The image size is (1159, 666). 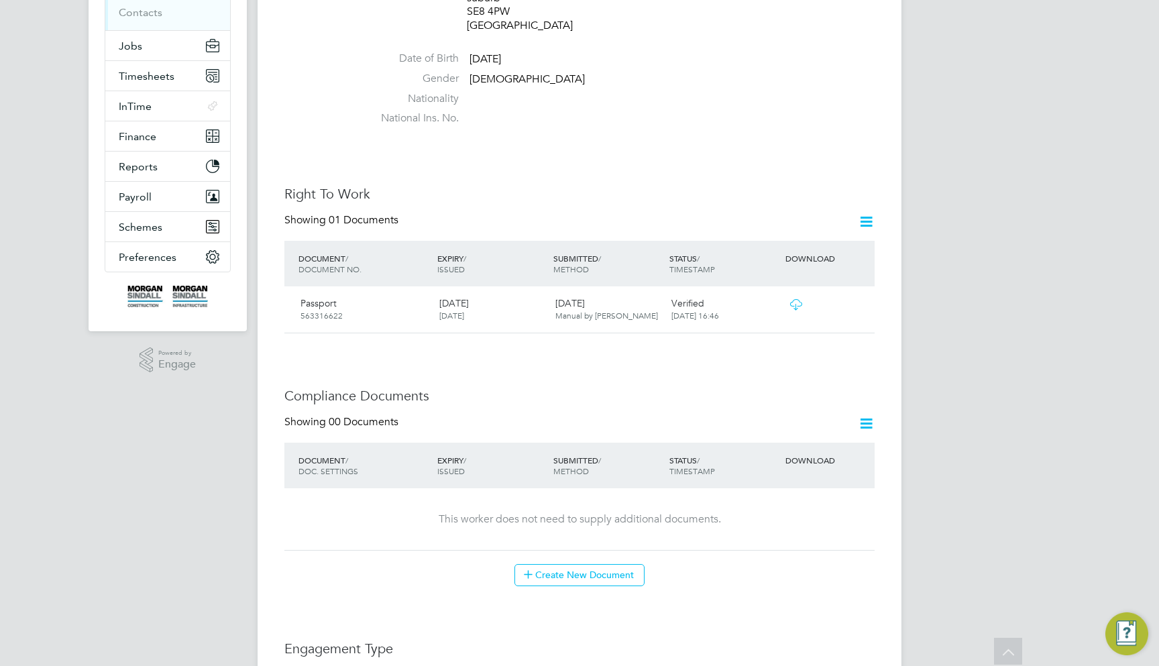 What do you see at coordinates (177, 353) in the screenshot?
I see `span: Powered by` at bounding box center [177, 353].